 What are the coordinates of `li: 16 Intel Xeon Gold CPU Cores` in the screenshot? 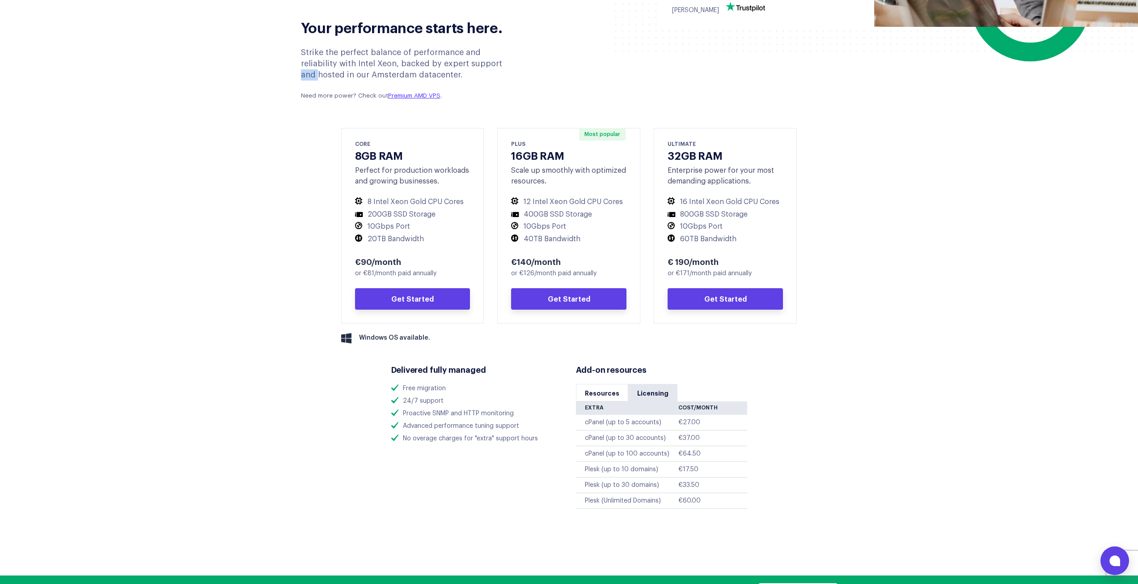 It's located at (725, 202).